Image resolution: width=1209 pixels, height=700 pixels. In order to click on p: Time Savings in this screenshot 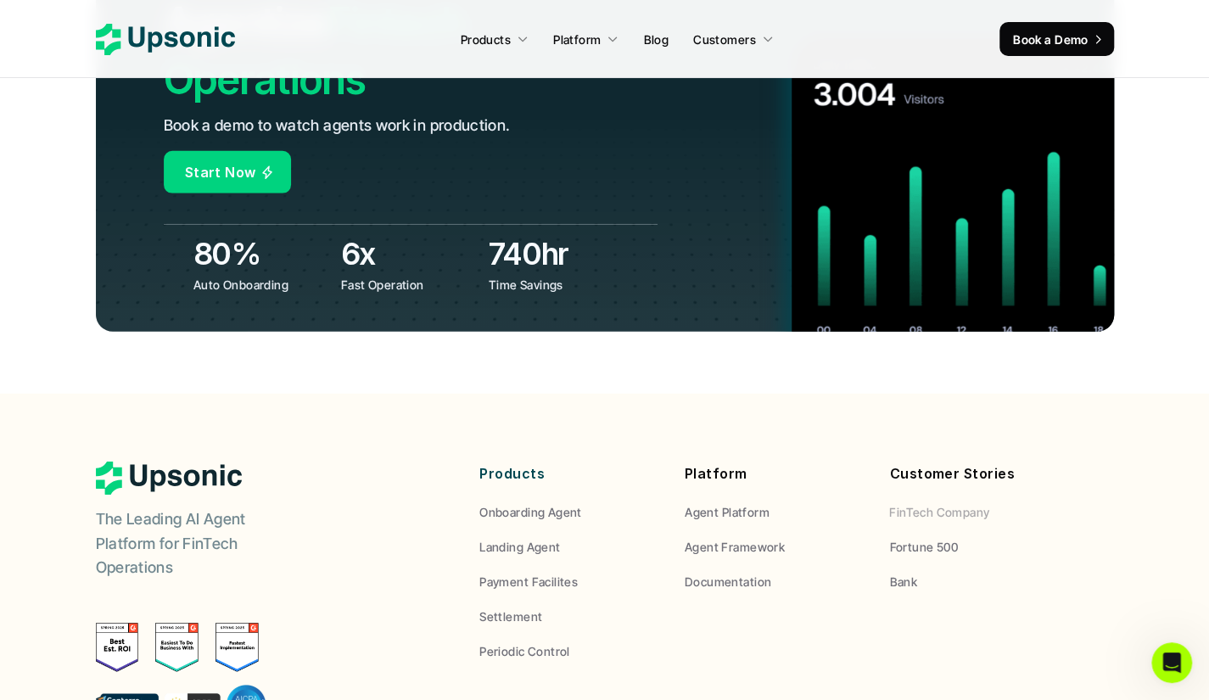, I will do `click(556, 284)`.